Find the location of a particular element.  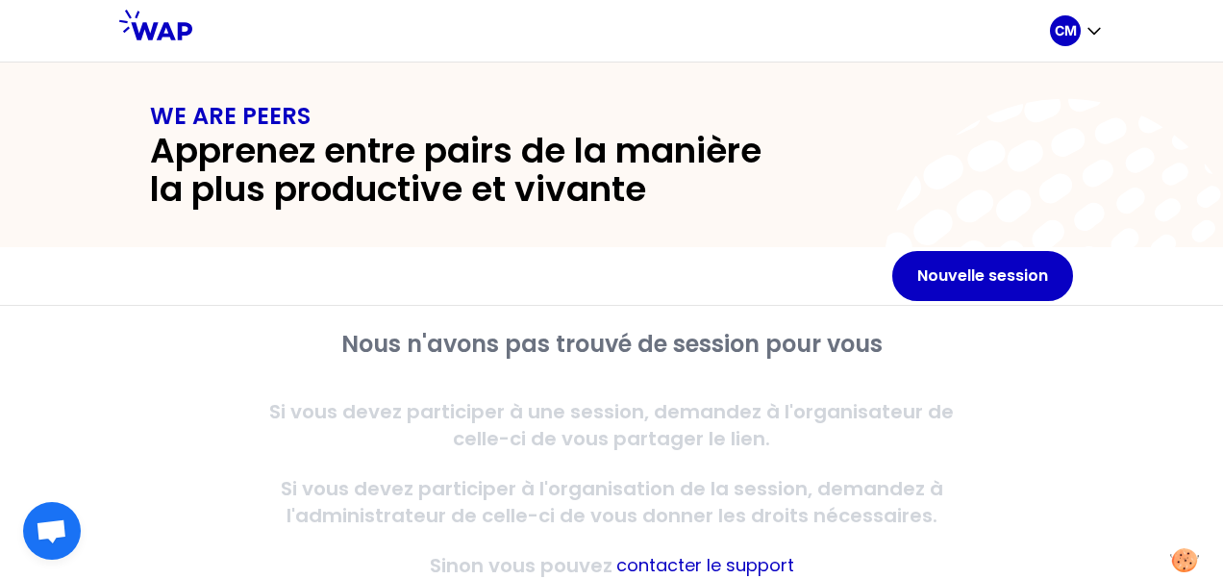

button: CM is located at coordinates (1077, 31).